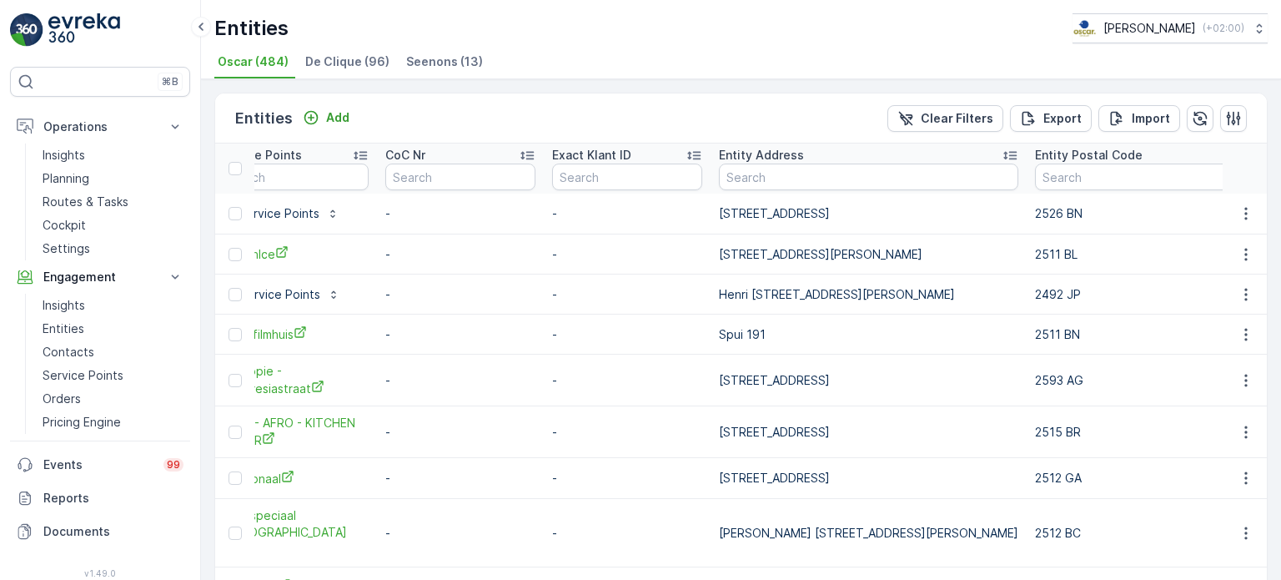 This screenshot has height=580, width=1281. I want to click on a: Routes & Tasks, so click(113, 202).